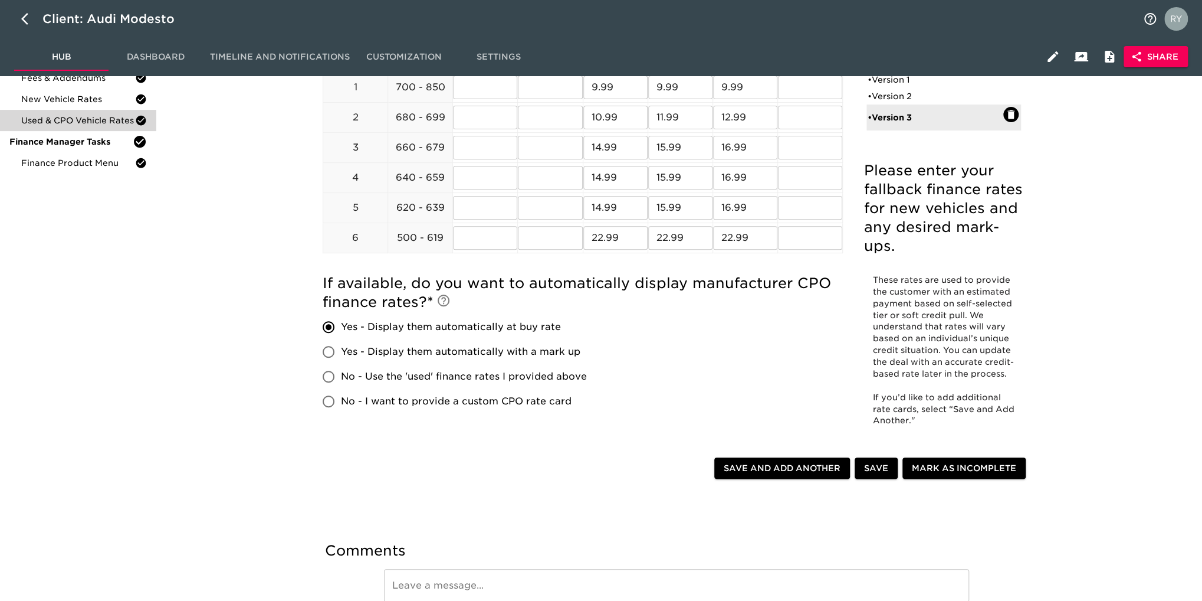  What do you see at coordinates (782, 468) in the screenshot?
I see `span: Save and Add Another` at bounding box center [782, 468].